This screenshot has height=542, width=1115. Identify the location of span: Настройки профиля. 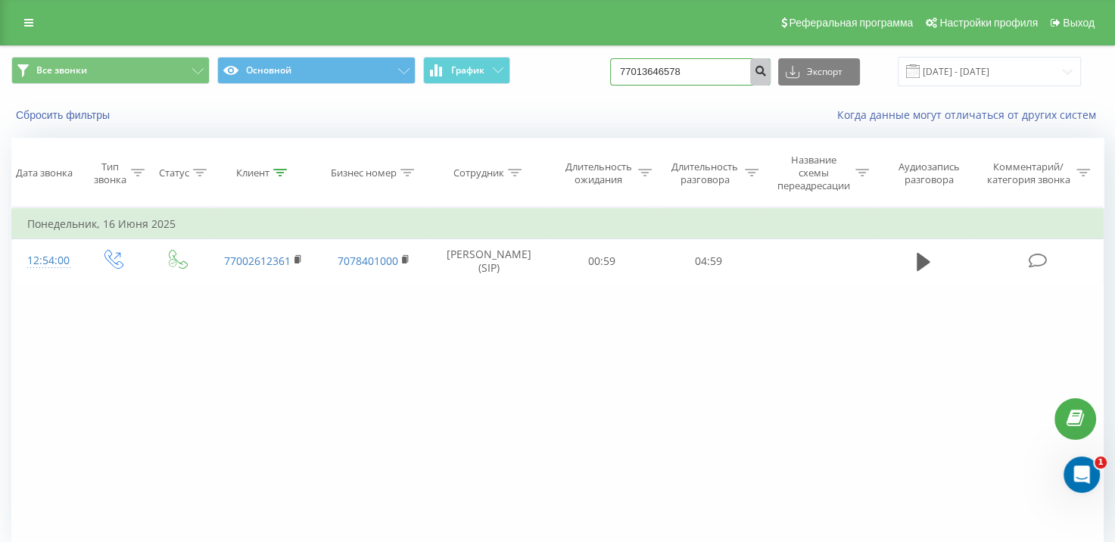
(989, 23).